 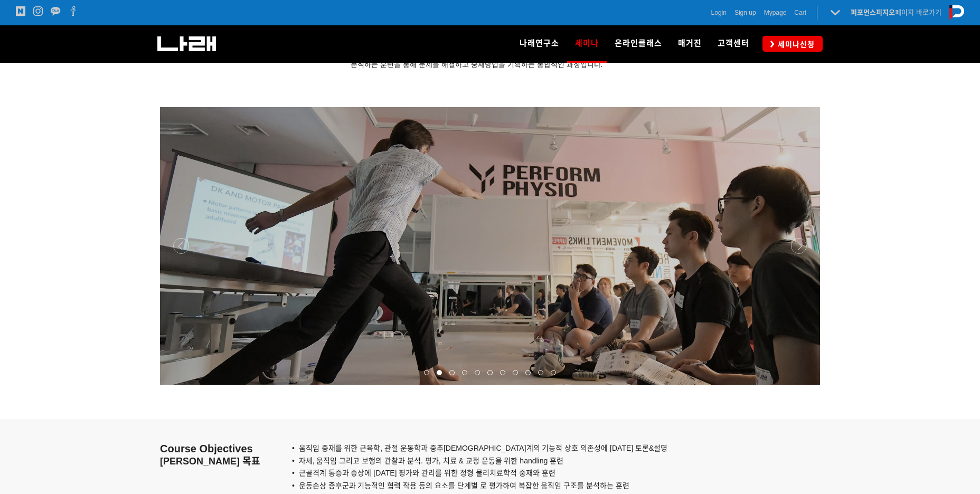 What do you see at coordinates (719, 13) in the screenshot?
I see `span: Login` at bounding box center [719, 13].